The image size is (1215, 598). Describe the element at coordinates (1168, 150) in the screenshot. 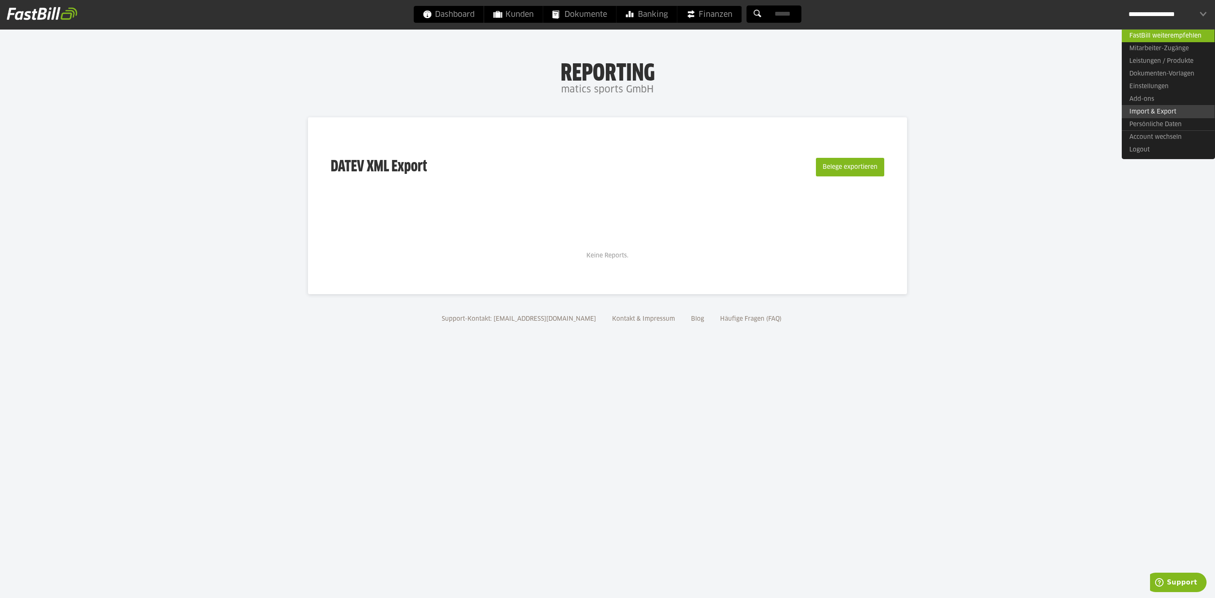

I see `a: Logout` at that location.